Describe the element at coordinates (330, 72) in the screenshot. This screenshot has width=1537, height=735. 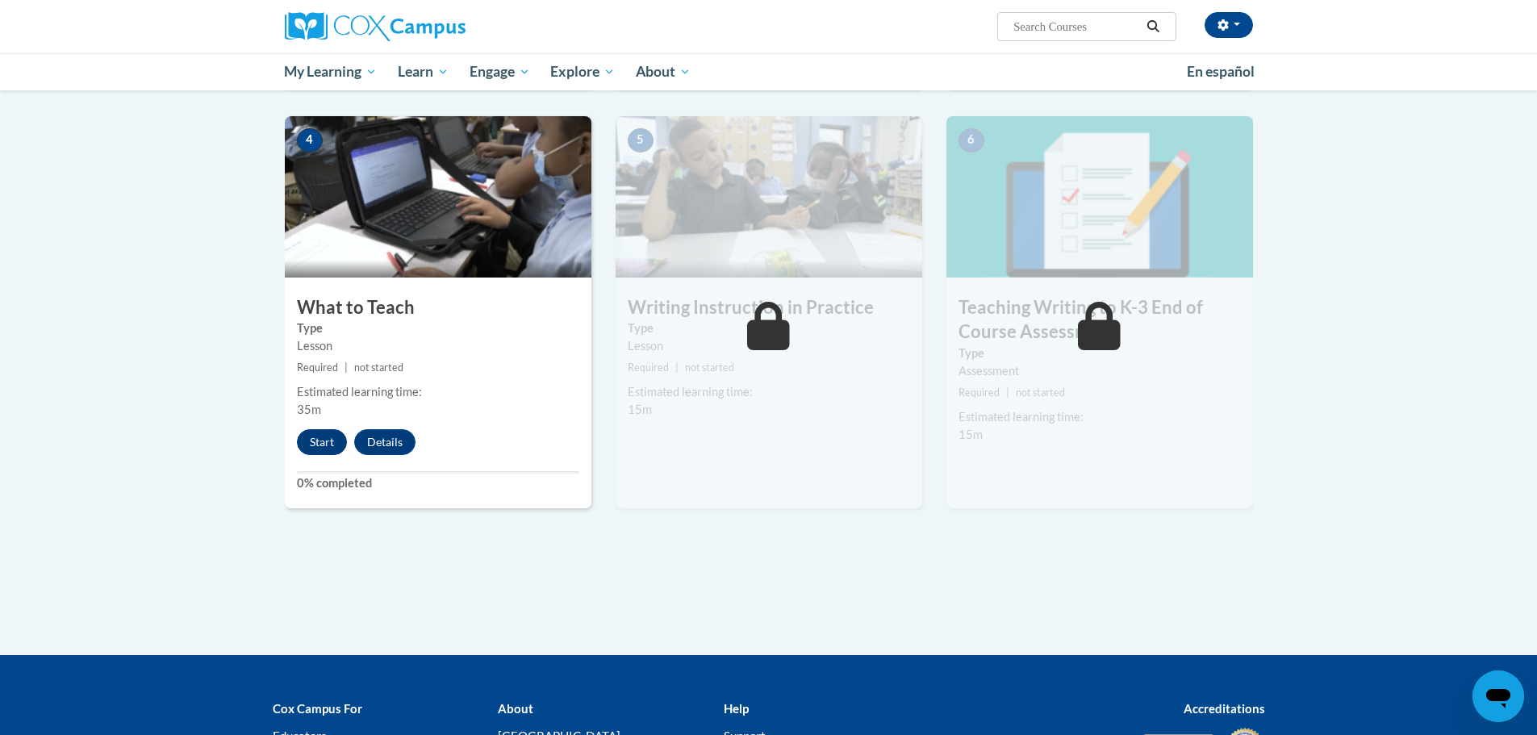
I see `span: My Learning` at that location.